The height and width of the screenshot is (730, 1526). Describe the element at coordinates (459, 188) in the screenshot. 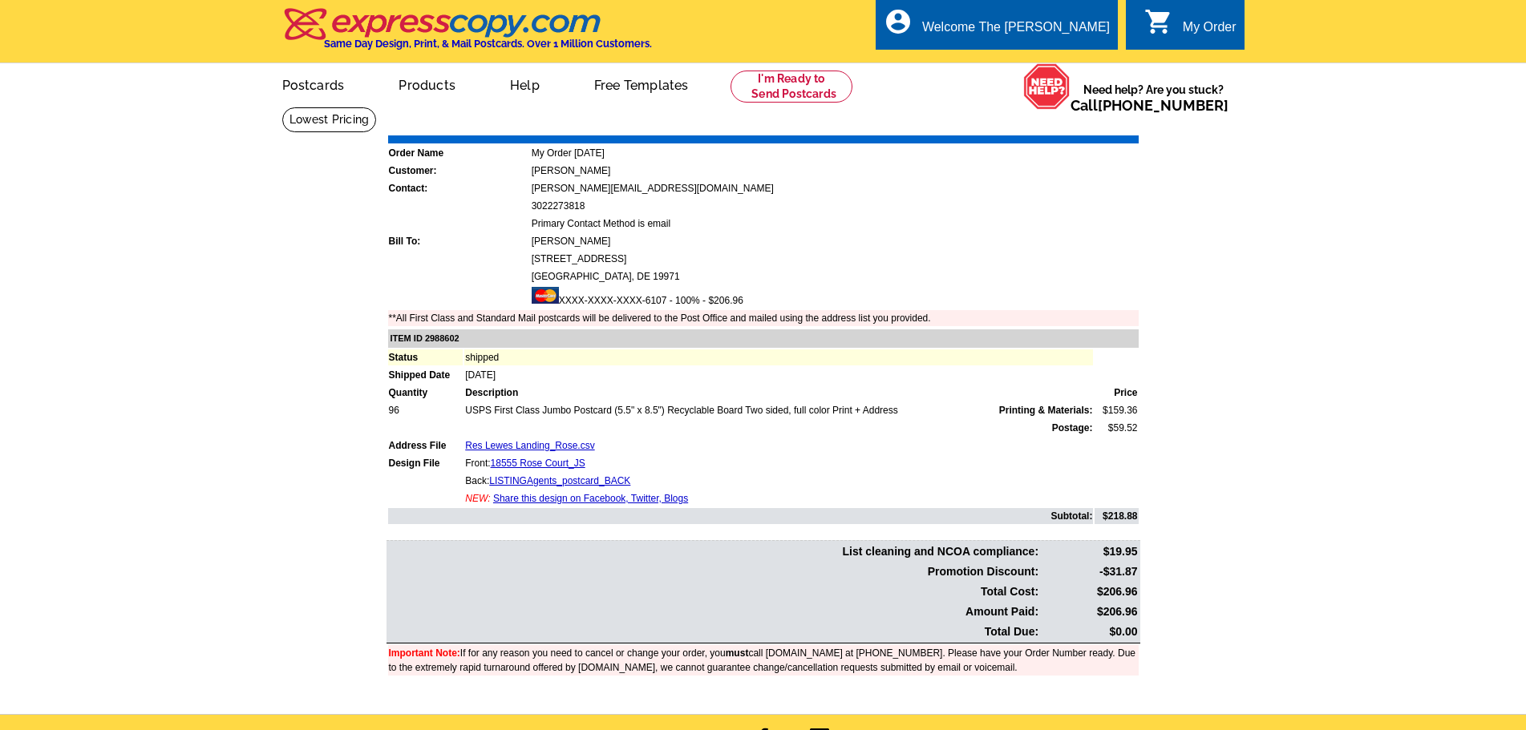

I see `td: Contact:` at that location.